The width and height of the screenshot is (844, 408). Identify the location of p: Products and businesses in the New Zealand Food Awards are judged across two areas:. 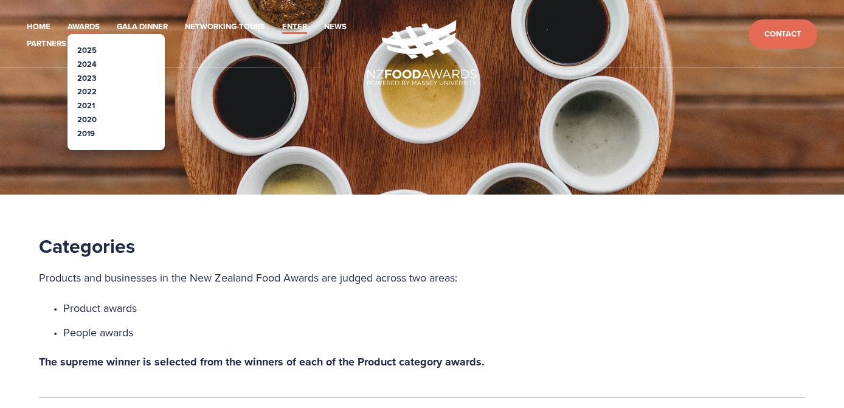
(422, 278).